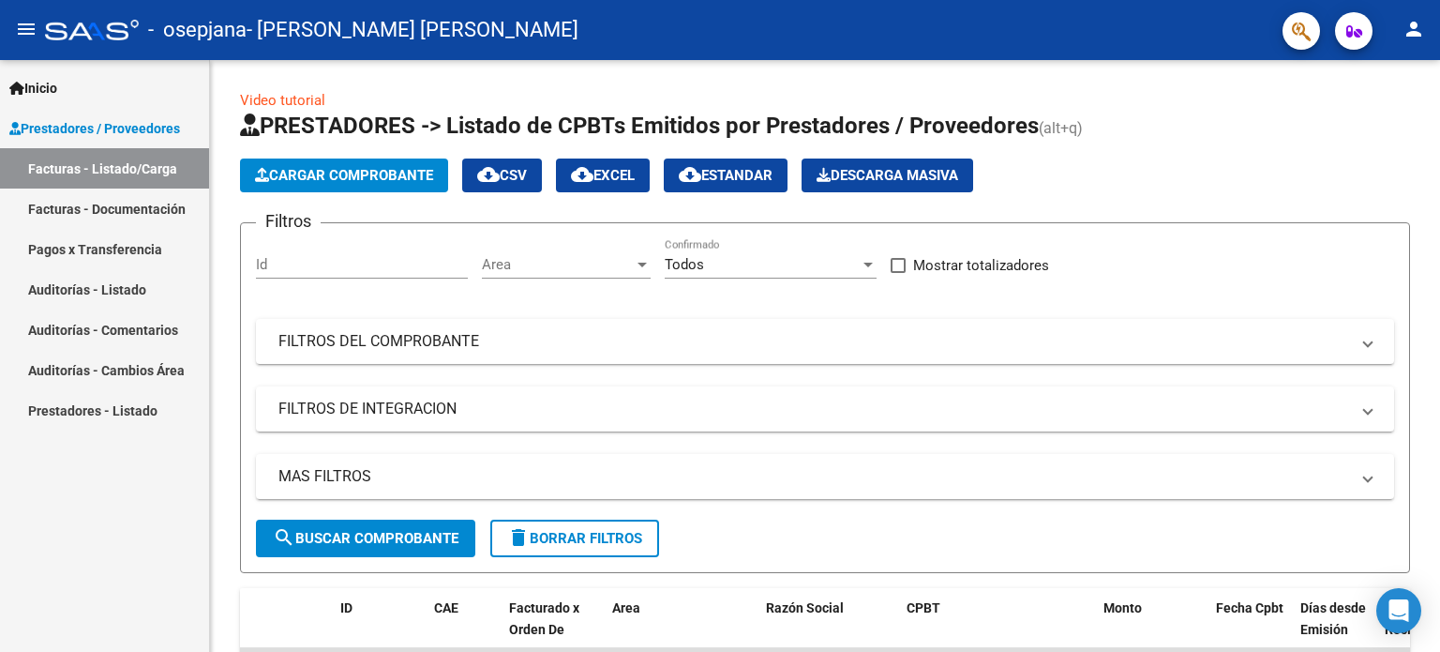 This screenshot has height=652, width=1440. I want to click on mat-expansion-panel-header: MAS FILTROS, so click(825, 476).